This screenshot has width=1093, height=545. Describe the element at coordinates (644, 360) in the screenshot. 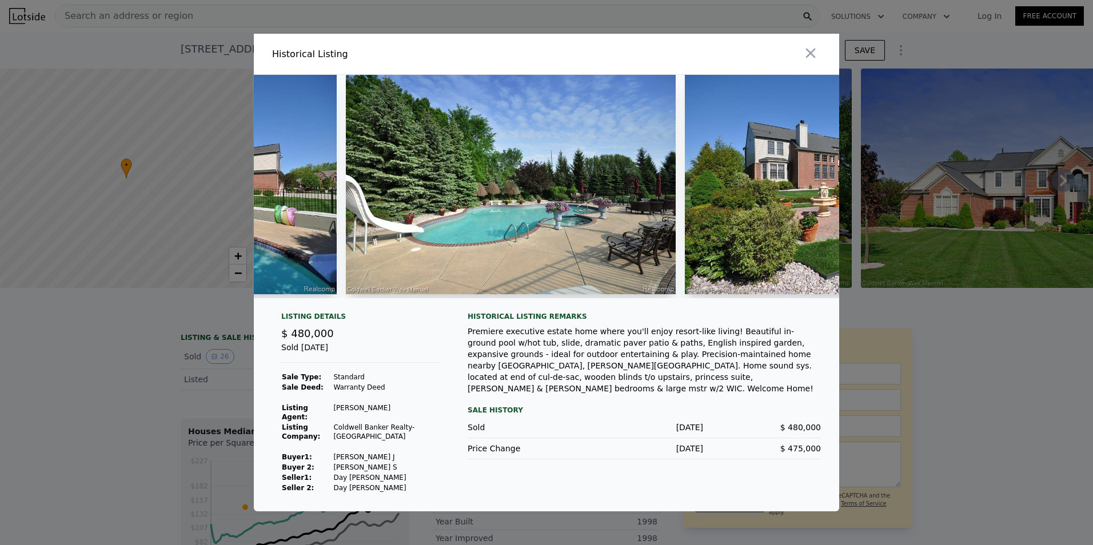

I see `div: Premiere executive estate home where you'll enjoy resort-like living! Beautiful in-ground pool w/...` at that location.